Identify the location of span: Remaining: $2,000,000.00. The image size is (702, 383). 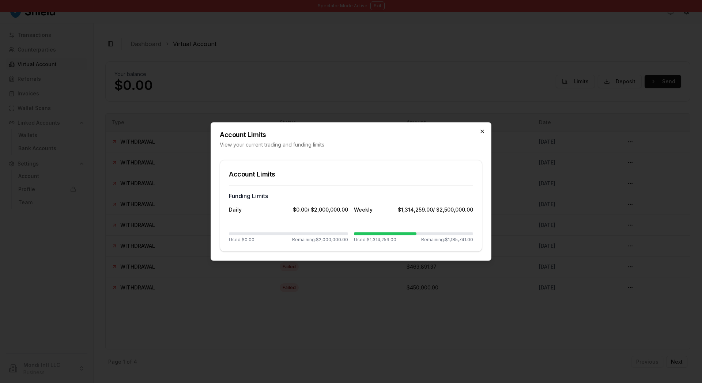
(320, 240).